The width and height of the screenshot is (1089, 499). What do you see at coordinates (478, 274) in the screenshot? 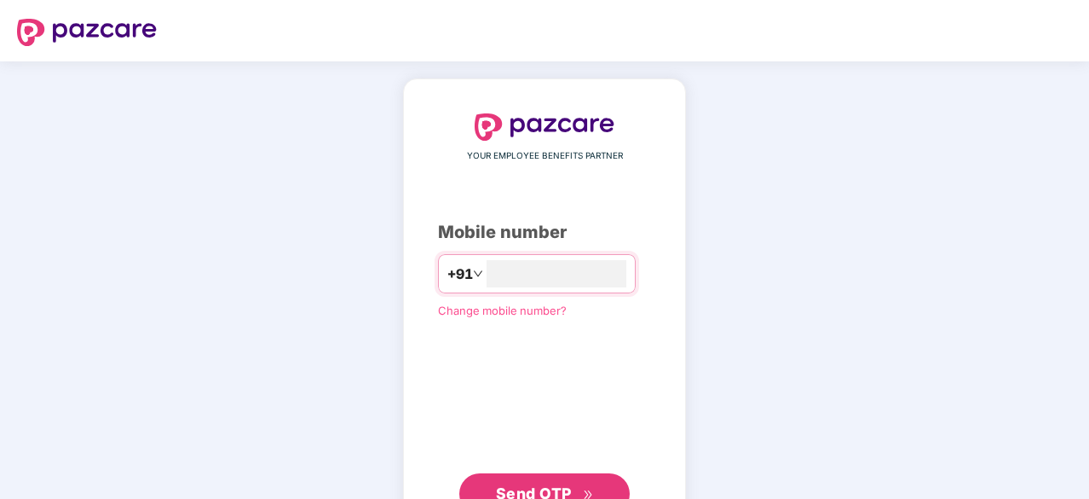
I see `span: down` at bounding box center [478, 274].